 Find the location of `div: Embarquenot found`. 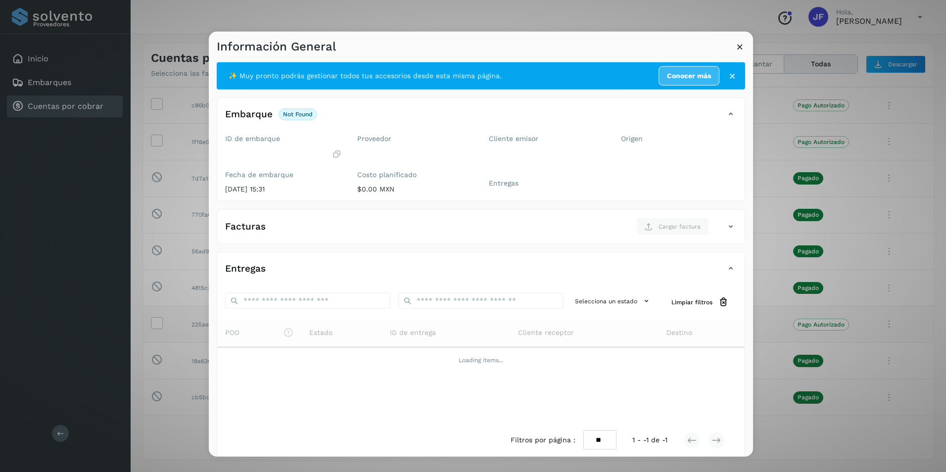

div: Embarquenot found is located at coordinates (481, 118).